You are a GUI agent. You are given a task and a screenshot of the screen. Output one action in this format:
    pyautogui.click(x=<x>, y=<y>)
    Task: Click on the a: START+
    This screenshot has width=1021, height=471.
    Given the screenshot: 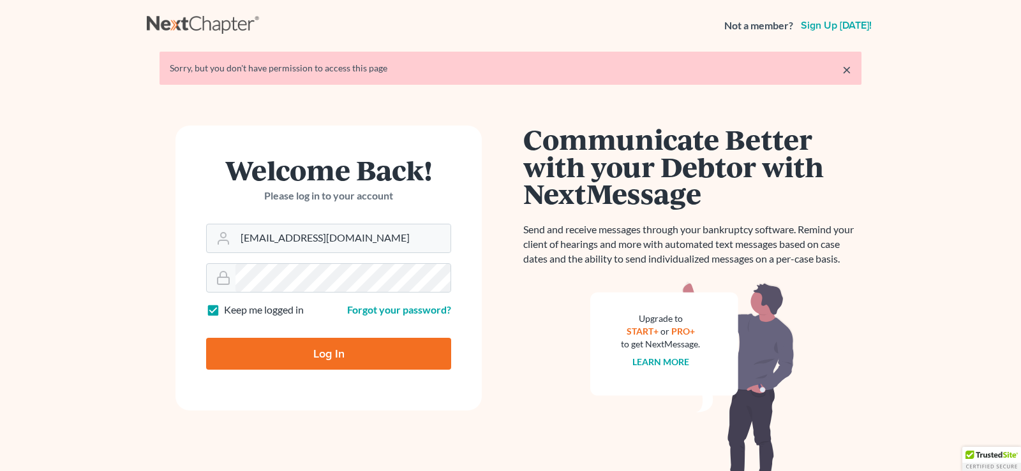 What is the action you would take?
    pyautogui.click(x=642, y=331)
    